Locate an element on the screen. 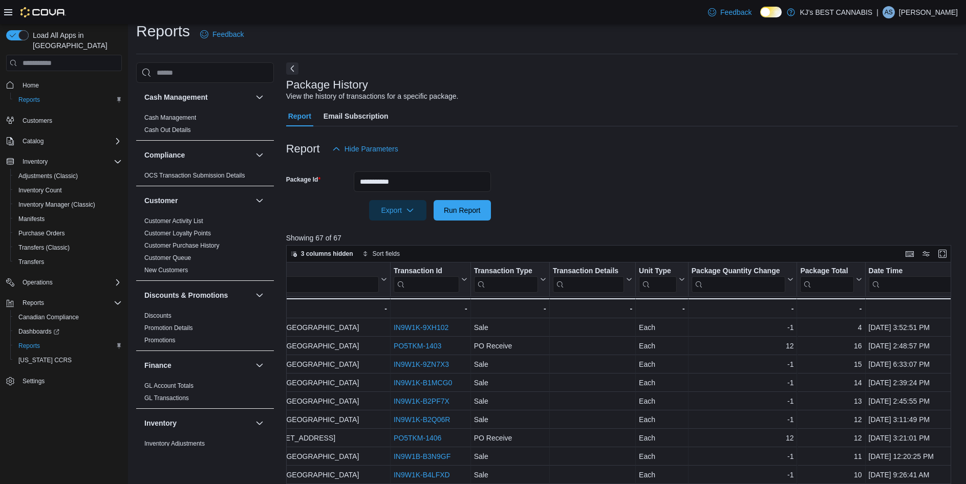  span: GL Account Totals is located at coordinates (169, 386).